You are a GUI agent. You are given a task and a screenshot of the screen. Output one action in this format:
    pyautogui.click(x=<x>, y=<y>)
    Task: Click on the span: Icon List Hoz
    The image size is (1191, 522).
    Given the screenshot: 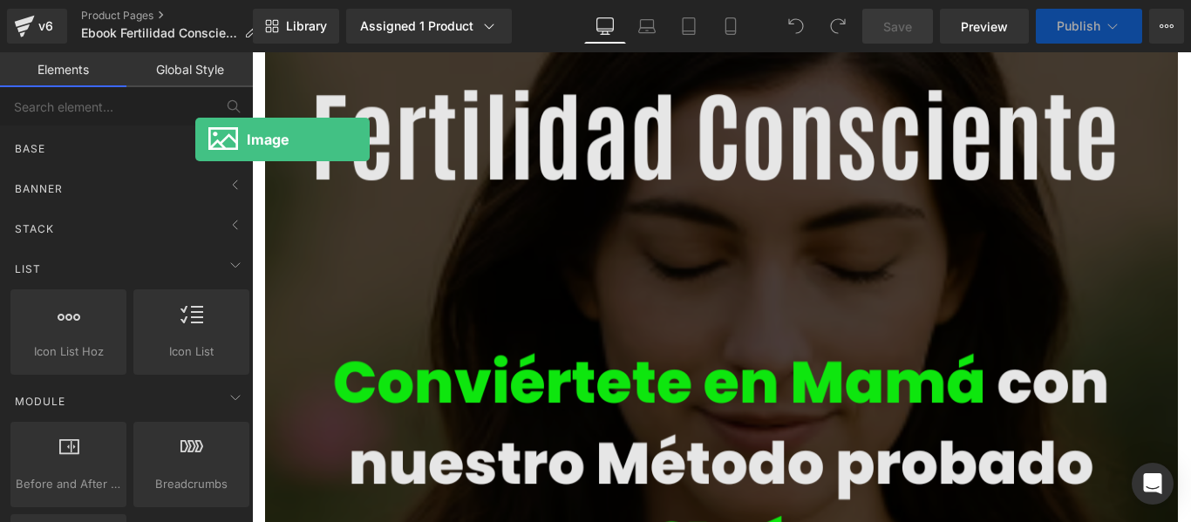 What is the action you would take?
    pyautogui.click(x=68, y=351)
    